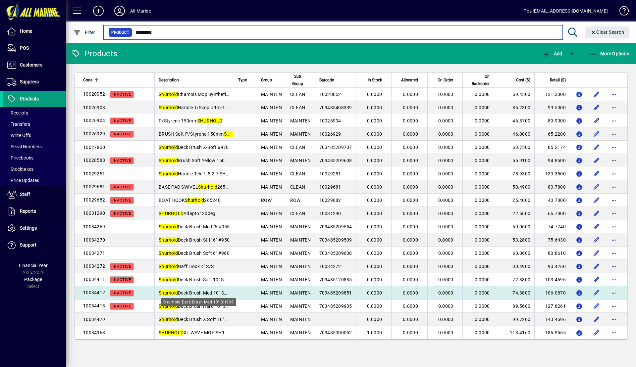  What do you see at coordinates (336, 280) in the screenshot?
I see `span: 703485120835` at bounding box center [336, 280].